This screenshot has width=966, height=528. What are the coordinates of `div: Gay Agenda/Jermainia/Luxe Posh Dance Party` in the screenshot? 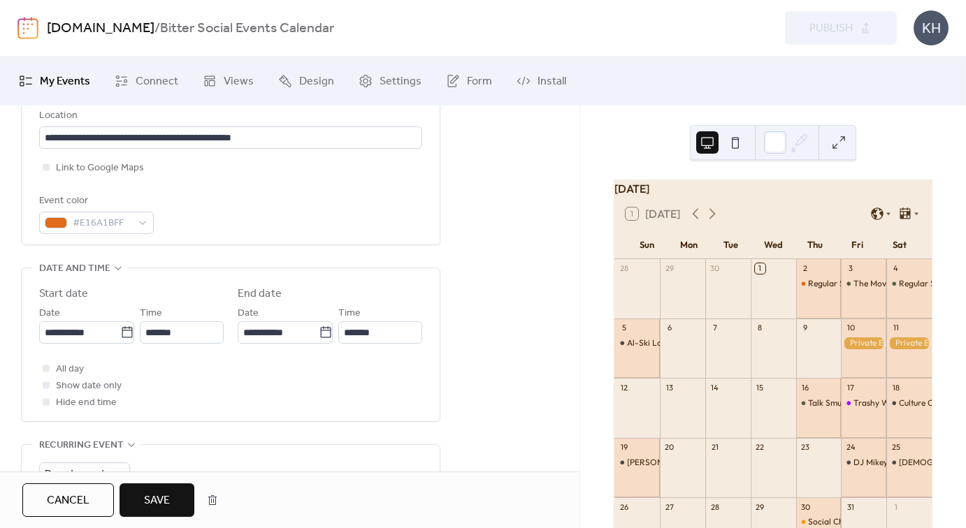 It's located at (909, 463).